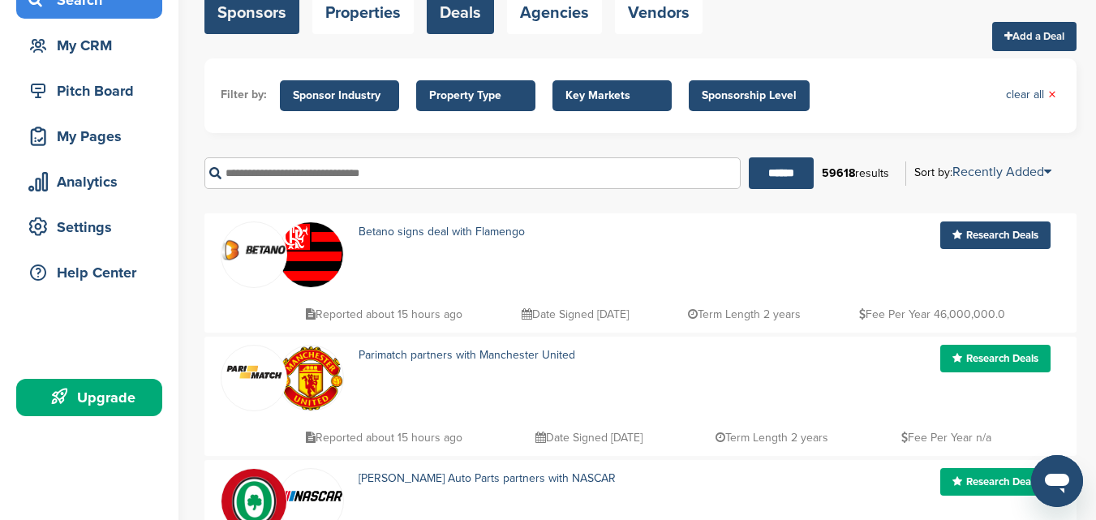 The width and height of the screenshot is (1096, 520). Describe the element at coordinates (89, 398) in the screenshot. I see `a: Upgrade` at that location.